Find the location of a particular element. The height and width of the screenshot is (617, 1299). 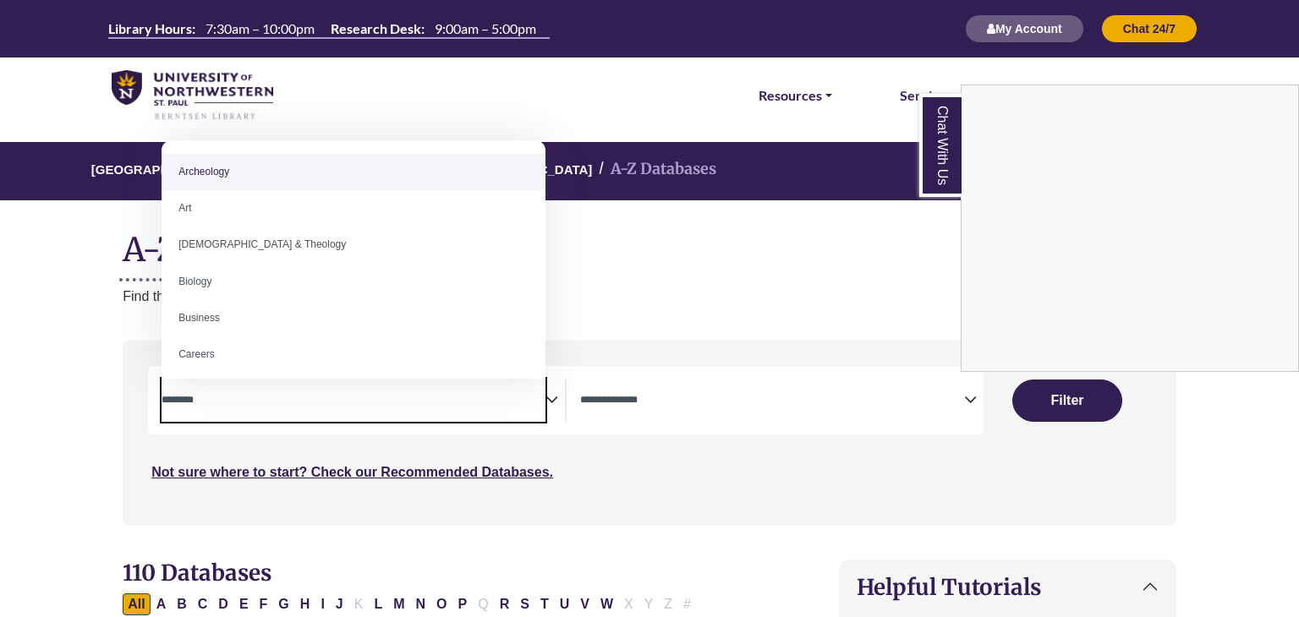

a: Chat With Us is located at coordinates (940, 145).